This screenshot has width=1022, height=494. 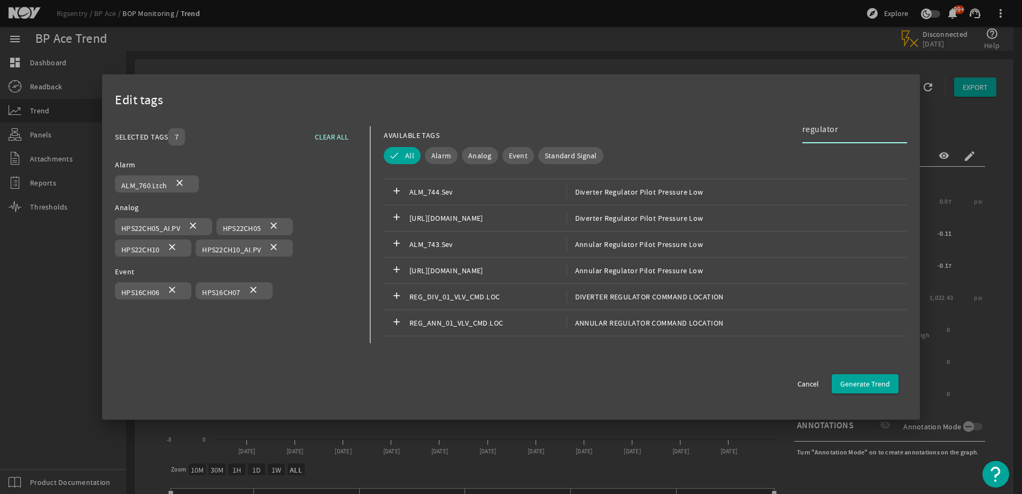 What do you see at coordinates (480, 156) in the screenshot?
I see `span: Analog` at bounding box center [480, 156].